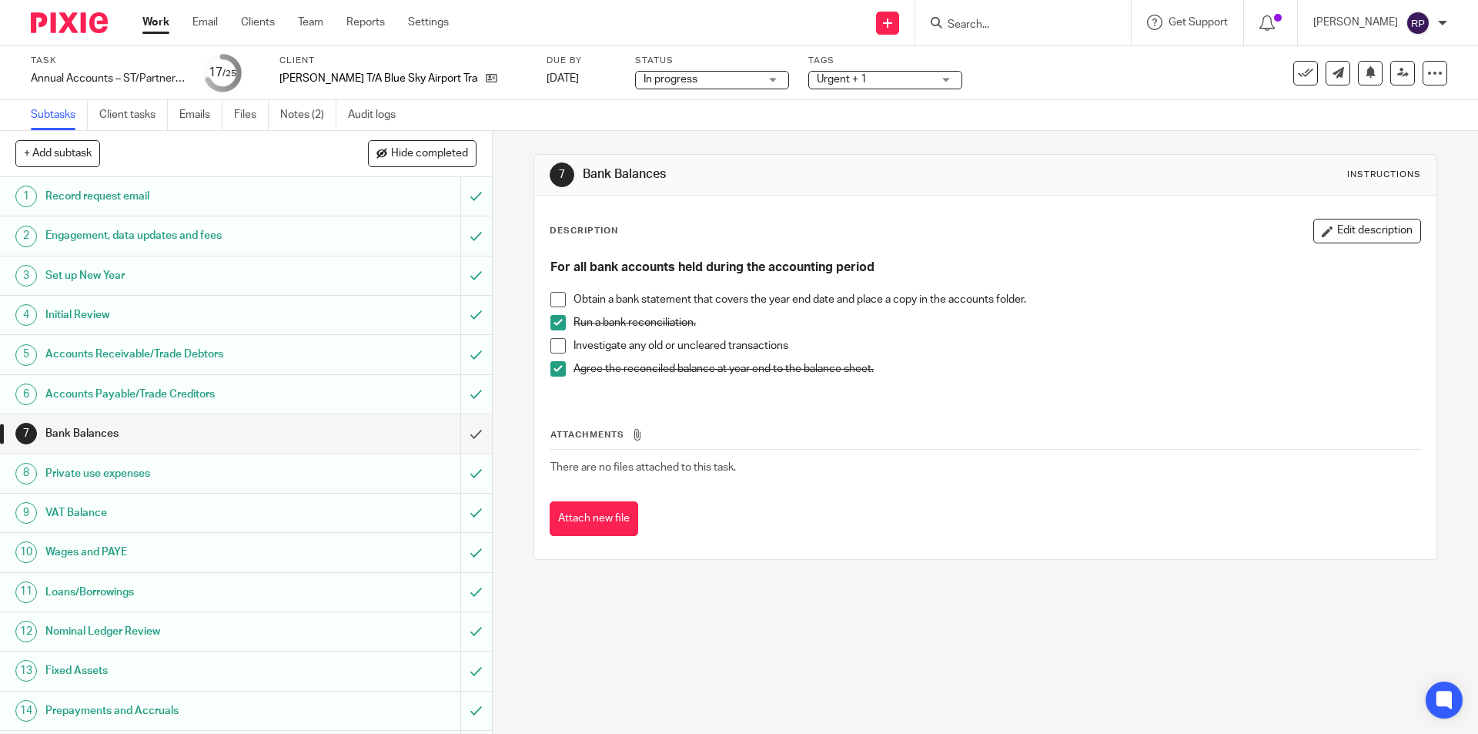 Image resolution: width=1478 pixels, height=734 pixels. What do you see at coordinates (133, 115) in the screenshot?
I see `a: Client tasks` at bounding box center [133, 115].